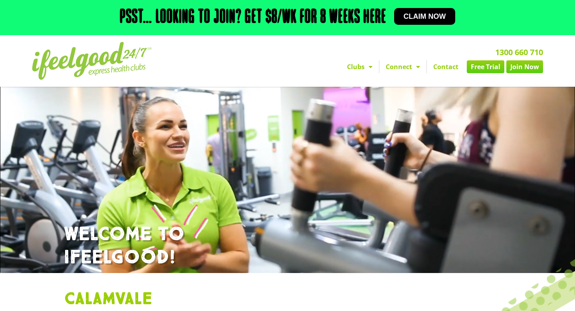  Describe the element at coordinates (288, 299) in the screenshot. I see `h1: Calamvale` at that location.